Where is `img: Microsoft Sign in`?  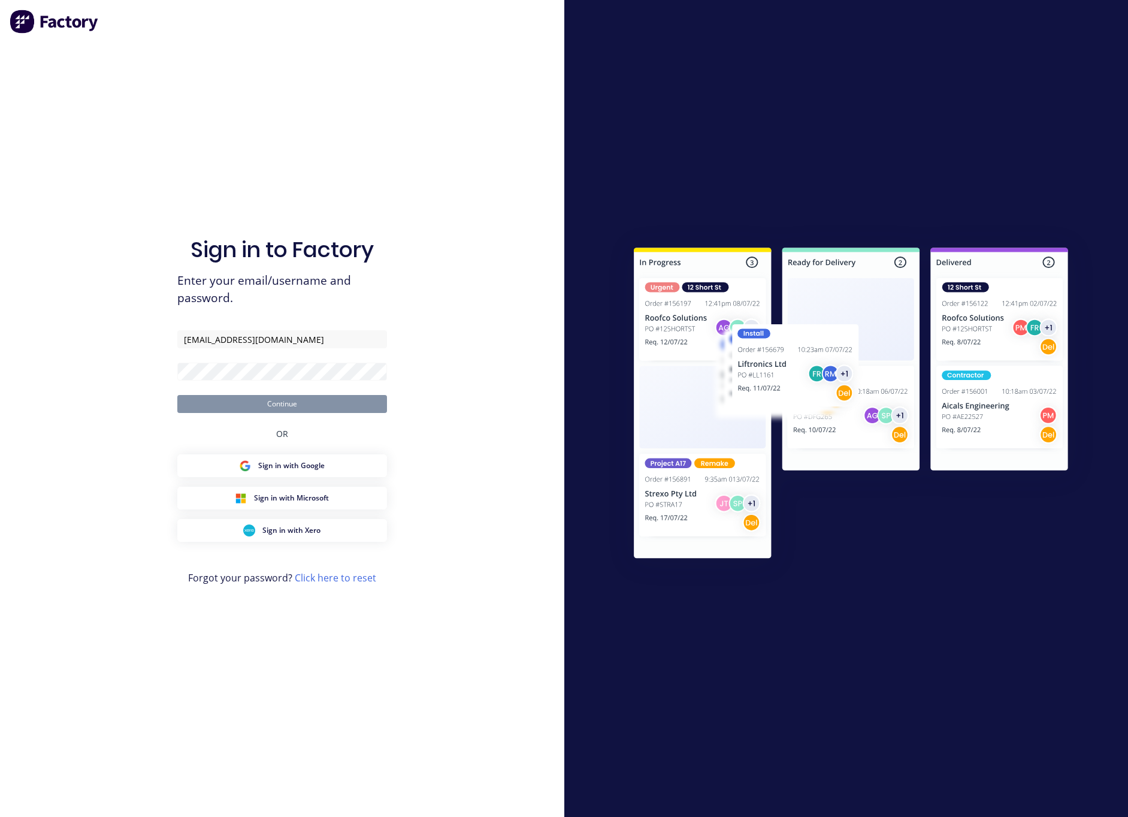
img: Microsoft Sign in is located at coordinates (241, 498).